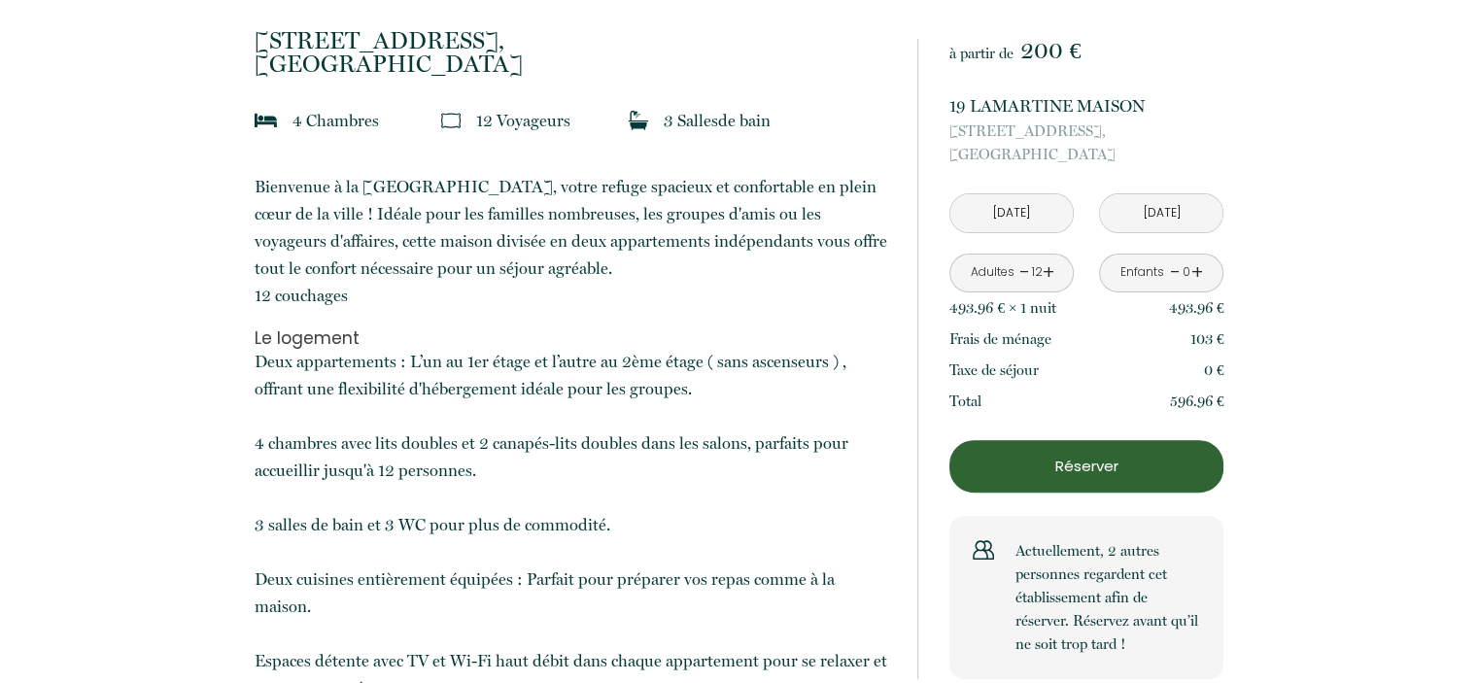  I want to click on span: 200 €, so click(1050, 51).